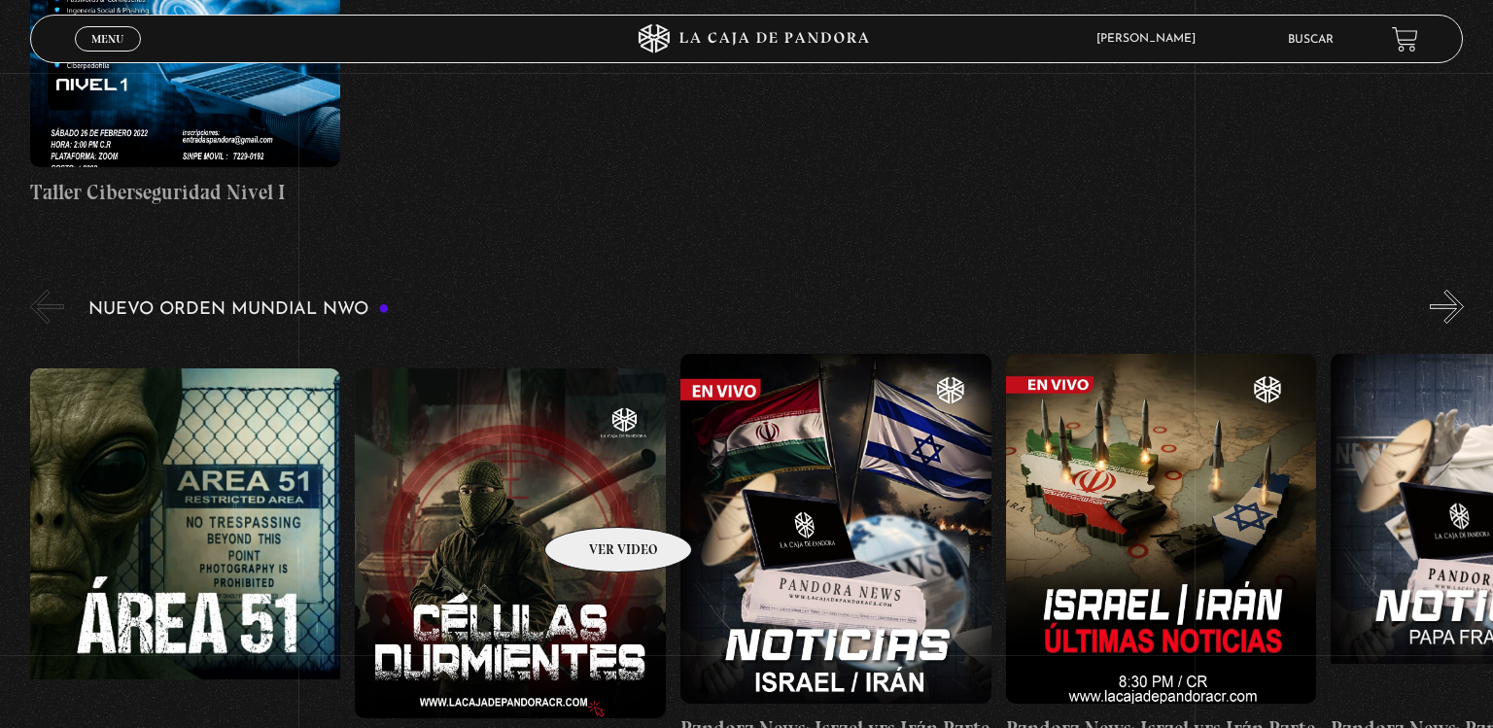 Image resolution: width=1493 pixels, height=728 pixels. I want to click on a: View your shopping cart, so click(1404, 38).